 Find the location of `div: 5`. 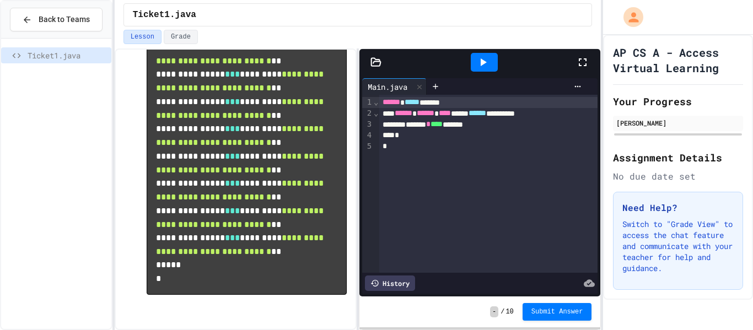

div: 5 is located at coordinates (368, 147).